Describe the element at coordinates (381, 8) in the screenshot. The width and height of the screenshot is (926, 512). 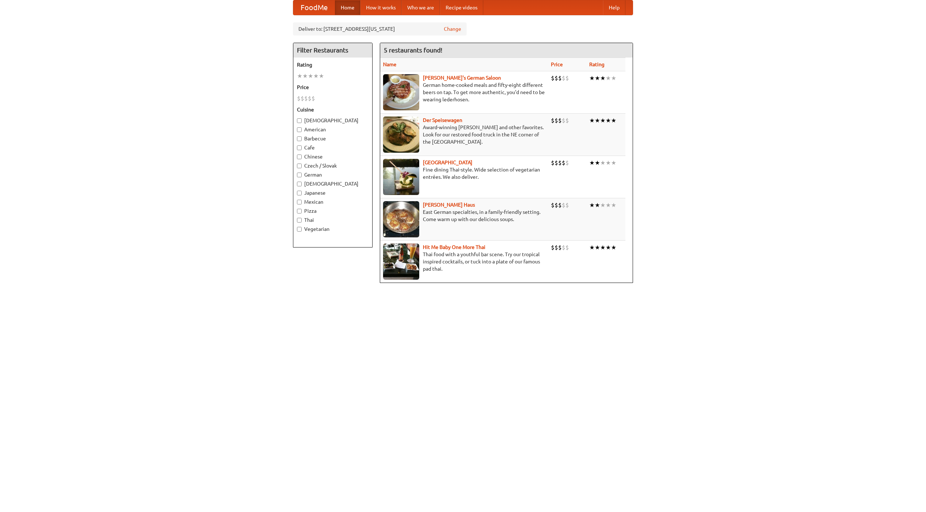
I see `a: How it works` at that location.